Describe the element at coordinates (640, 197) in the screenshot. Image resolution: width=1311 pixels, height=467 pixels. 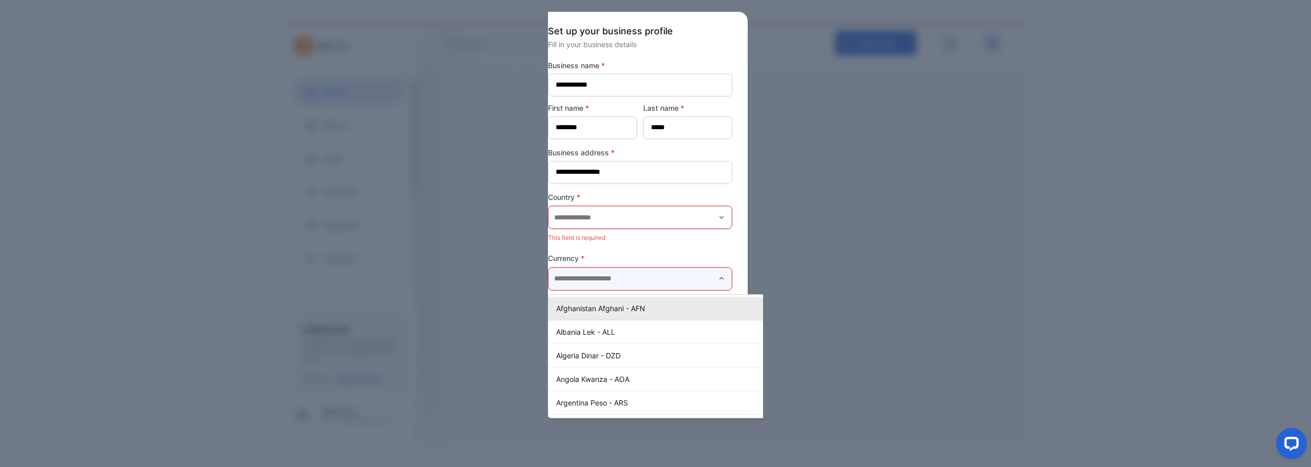
I see `label: Country` at that location.